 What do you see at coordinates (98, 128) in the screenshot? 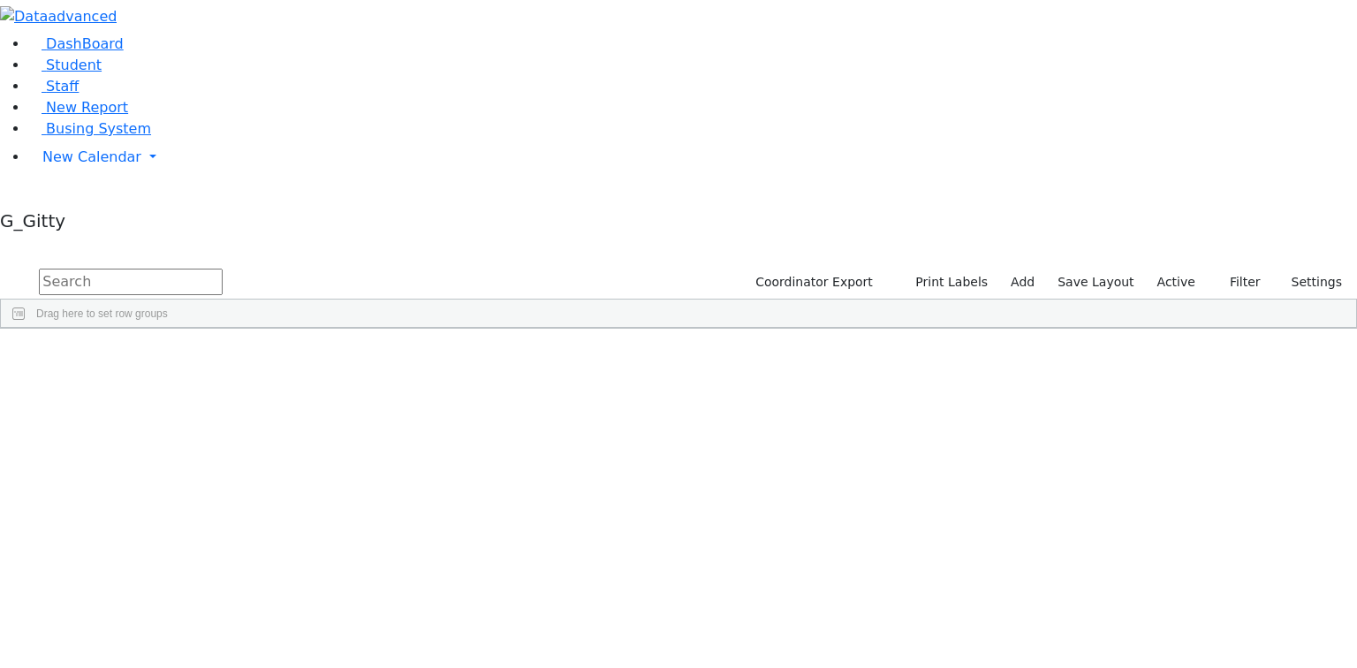
I see `span: Busing System` at bounding box center [98, 128].